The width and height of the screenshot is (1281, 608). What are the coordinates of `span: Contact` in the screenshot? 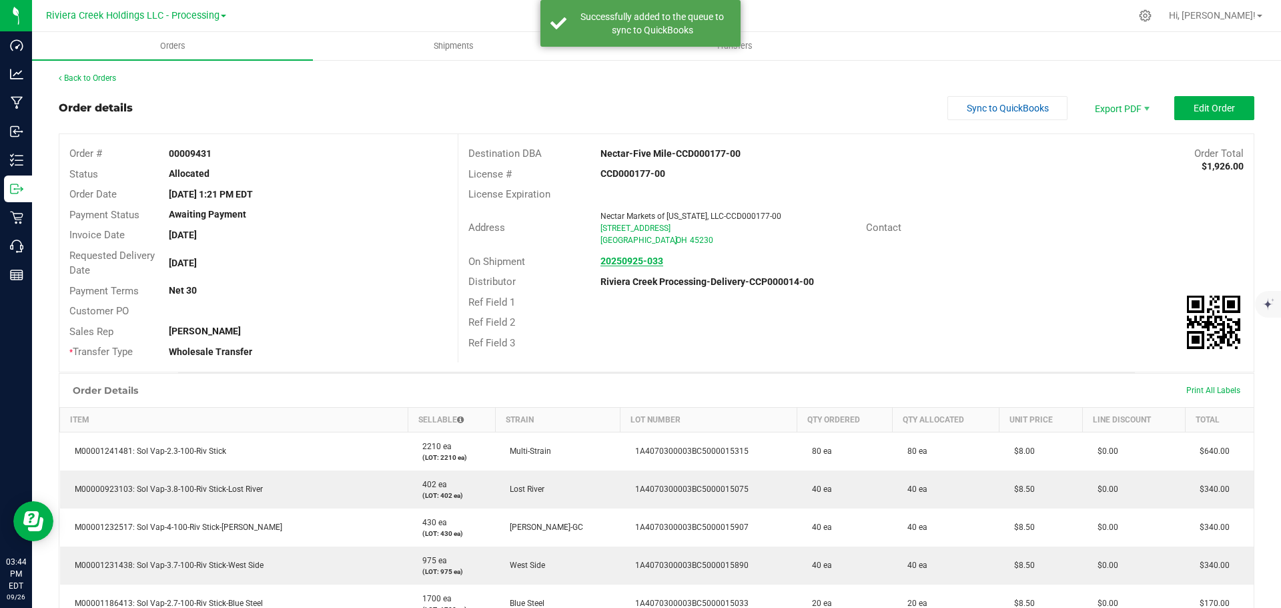 It's located at (884, 228).